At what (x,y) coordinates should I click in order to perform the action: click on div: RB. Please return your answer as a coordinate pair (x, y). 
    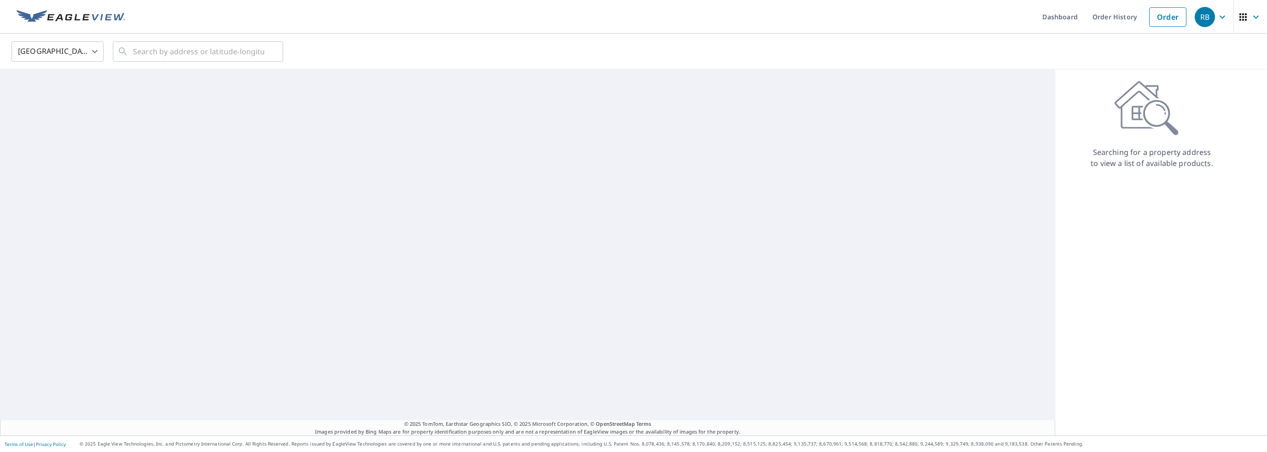
    Looking at the image, I should click on (1204, 17).